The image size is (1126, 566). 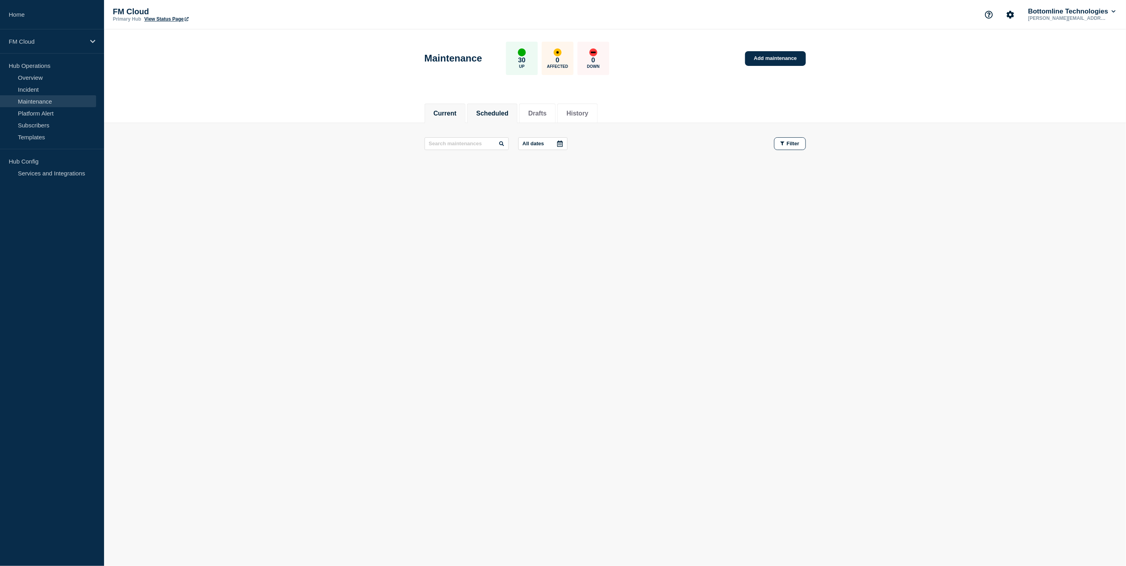 I want to click on div: up, so click(x=522, y=52).